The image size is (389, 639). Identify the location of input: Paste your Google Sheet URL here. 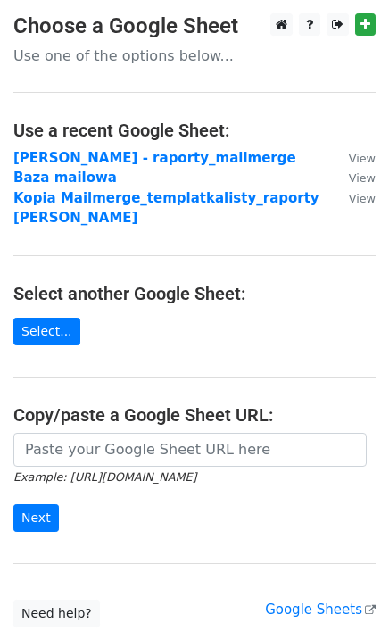
(190, 450).